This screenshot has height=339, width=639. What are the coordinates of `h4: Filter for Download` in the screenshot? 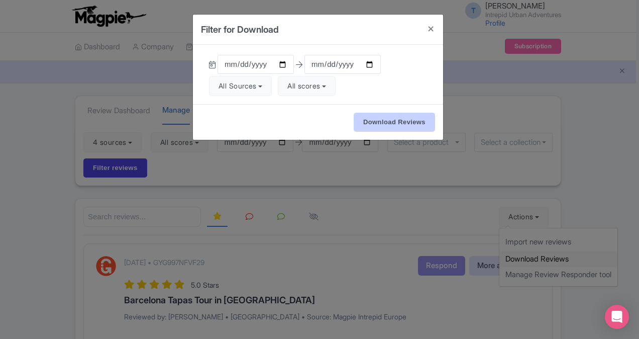 It's located at (240, 29).